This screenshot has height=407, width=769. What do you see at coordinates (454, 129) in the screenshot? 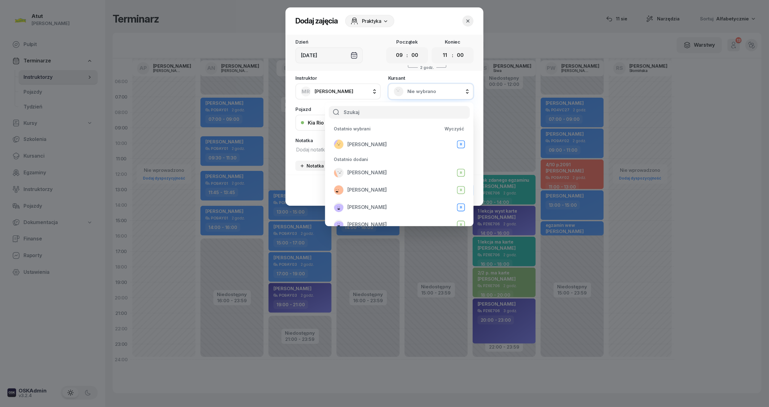
I see `div: Wyczyść` at bounding box center [454, 129].